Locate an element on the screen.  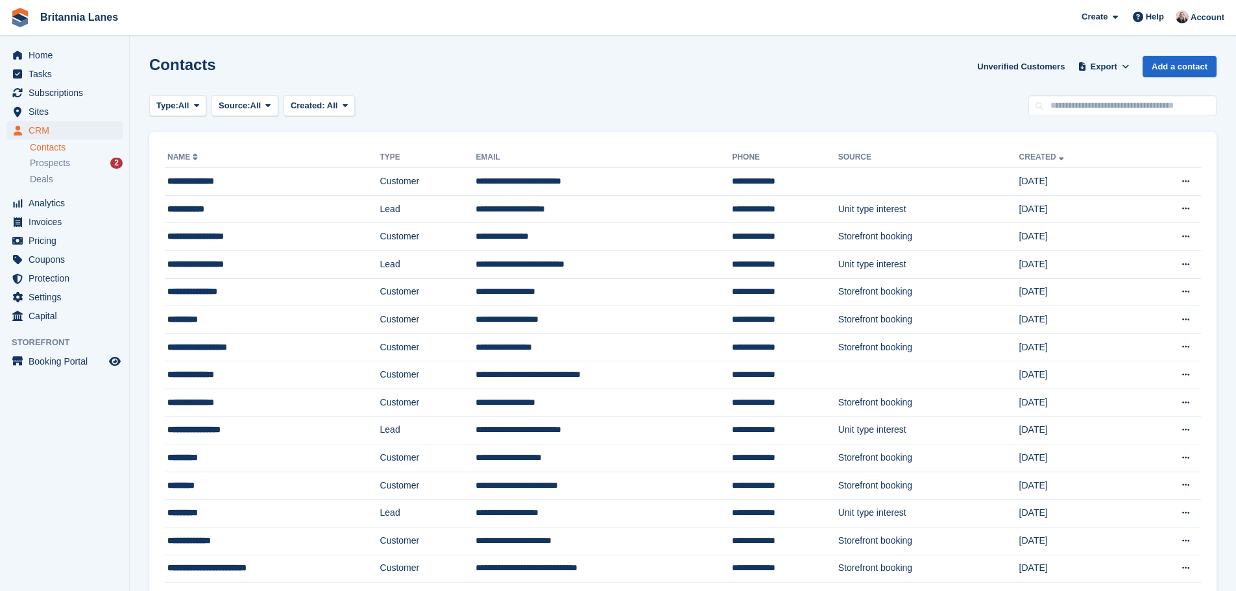
span: CRM is located at coordinates (67, 130).